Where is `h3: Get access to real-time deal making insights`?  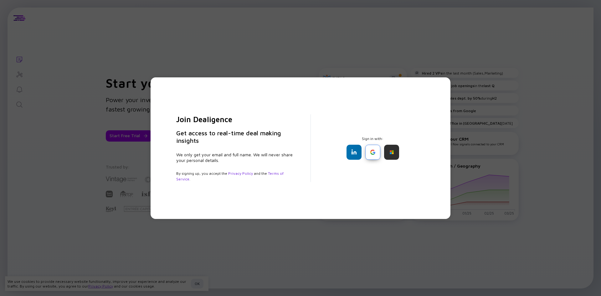 h3: Get access to real-time deal making insights is located at coordinates (236, 137).